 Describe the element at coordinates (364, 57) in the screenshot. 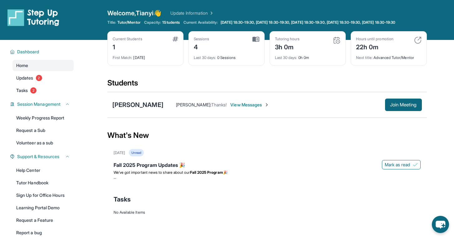

I see `span: Next title :` at that location.